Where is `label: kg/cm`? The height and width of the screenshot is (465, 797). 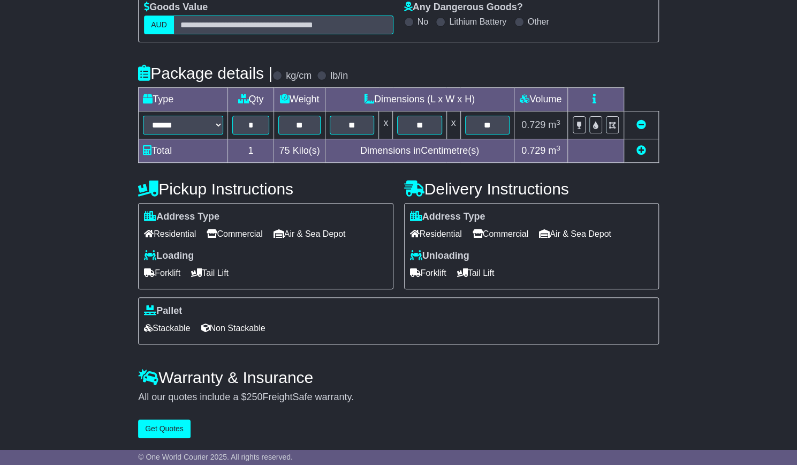 label: kg/cm is located at coordinates (299, 76).